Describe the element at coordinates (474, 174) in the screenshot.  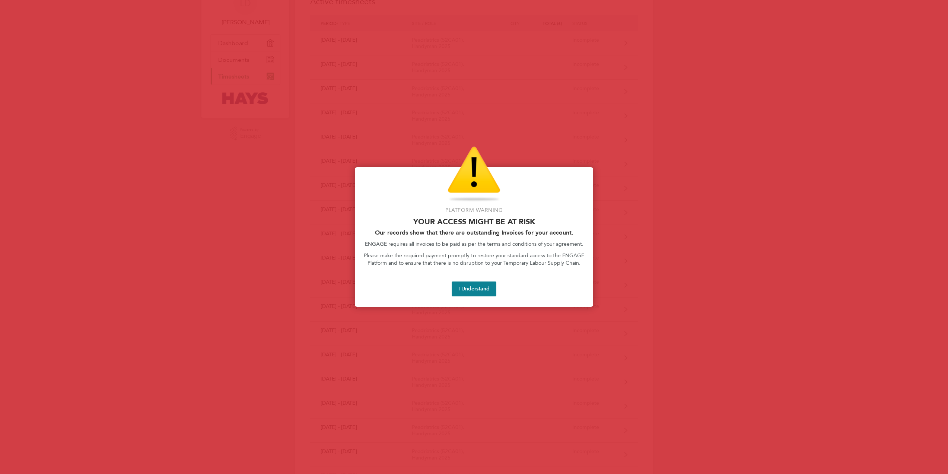
I see `img: Warning Icon` at that location.